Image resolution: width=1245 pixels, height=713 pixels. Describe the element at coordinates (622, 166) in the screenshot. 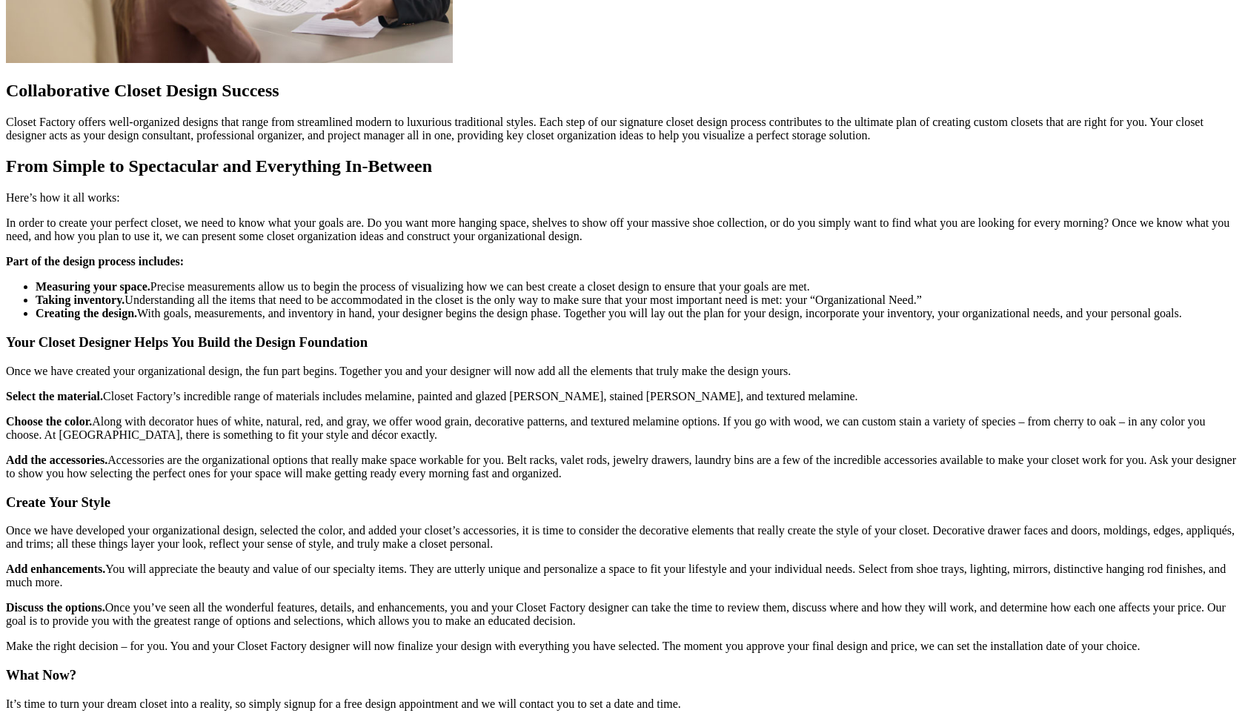

I see `h2: From Simple to Spectacular and Everything In-Between` at that location.